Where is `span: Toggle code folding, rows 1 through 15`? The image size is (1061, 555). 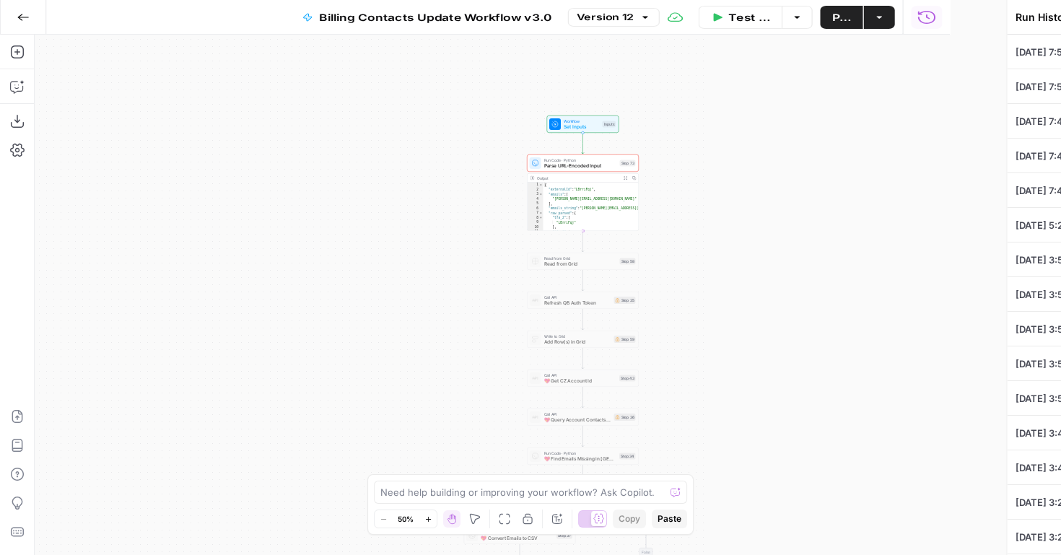 span: Toggle code folding, rows 1 through 15 is located at coordinates (541, 185).